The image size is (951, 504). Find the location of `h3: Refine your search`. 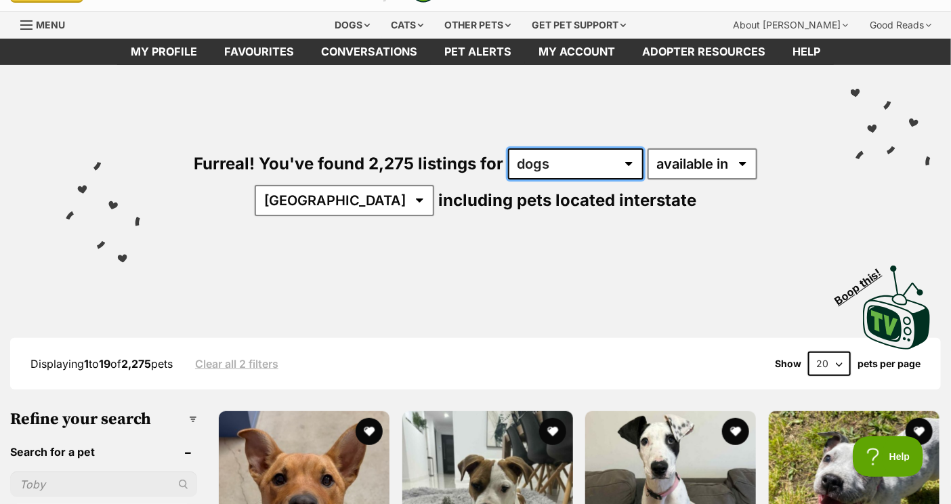

h3: Refine your search is located at coordinates (104, 419).